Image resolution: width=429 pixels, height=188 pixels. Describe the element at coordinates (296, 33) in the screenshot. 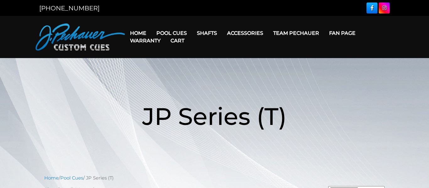

I see `a: Team Pechauer` at that location.